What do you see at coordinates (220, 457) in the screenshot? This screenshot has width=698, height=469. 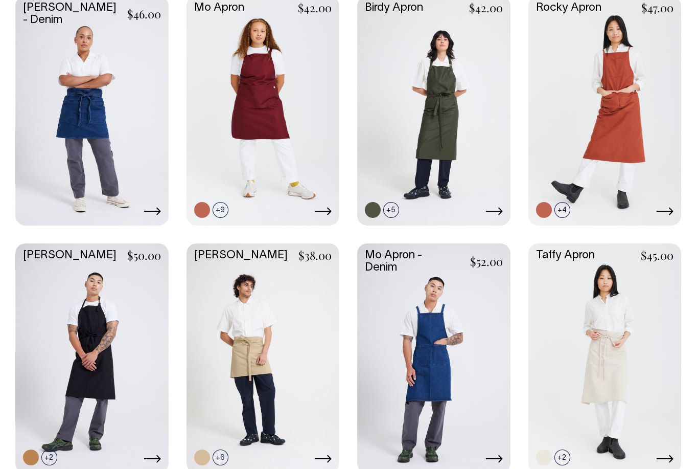 I see `span: +6` at bounding box center [220, 457].